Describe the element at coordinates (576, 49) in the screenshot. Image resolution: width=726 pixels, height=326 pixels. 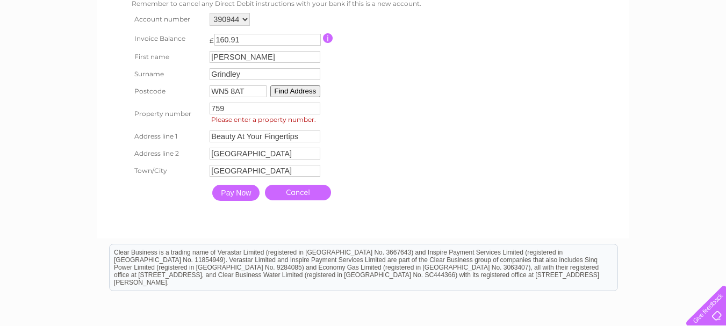
I see `a: Energy` at that location.